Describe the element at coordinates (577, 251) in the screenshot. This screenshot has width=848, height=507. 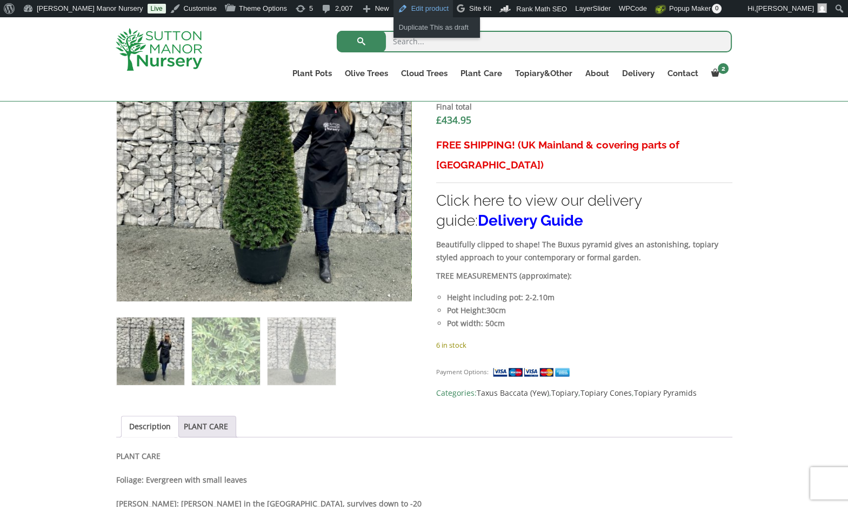
I see `strong: Beautifully clipped to shape! The Buxus pyramid gives an astonishing, topiary styled approach to ...` at that location.